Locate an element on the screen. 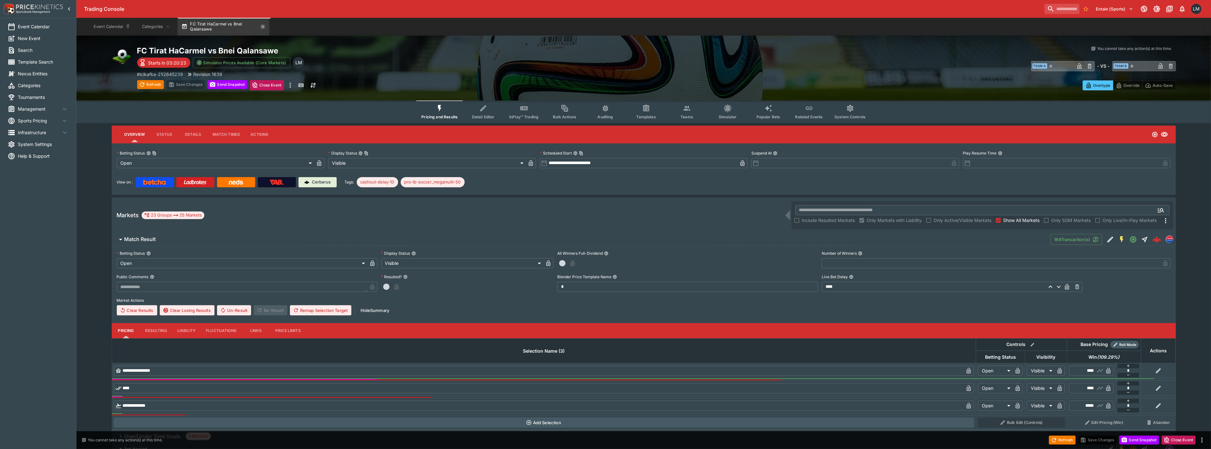 Image resolution: width=1211 pixels, height=449 pixels. span: Teams is located at coordinates (687, 117).